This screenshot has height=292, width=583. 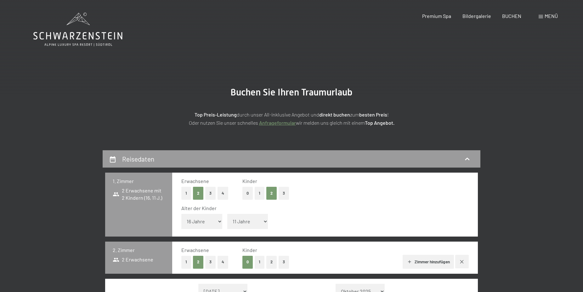 What do you see at coordinates (476, 16) in the screenshot?
I see `a: Bildergalerie` at bounding box center [476, 16].